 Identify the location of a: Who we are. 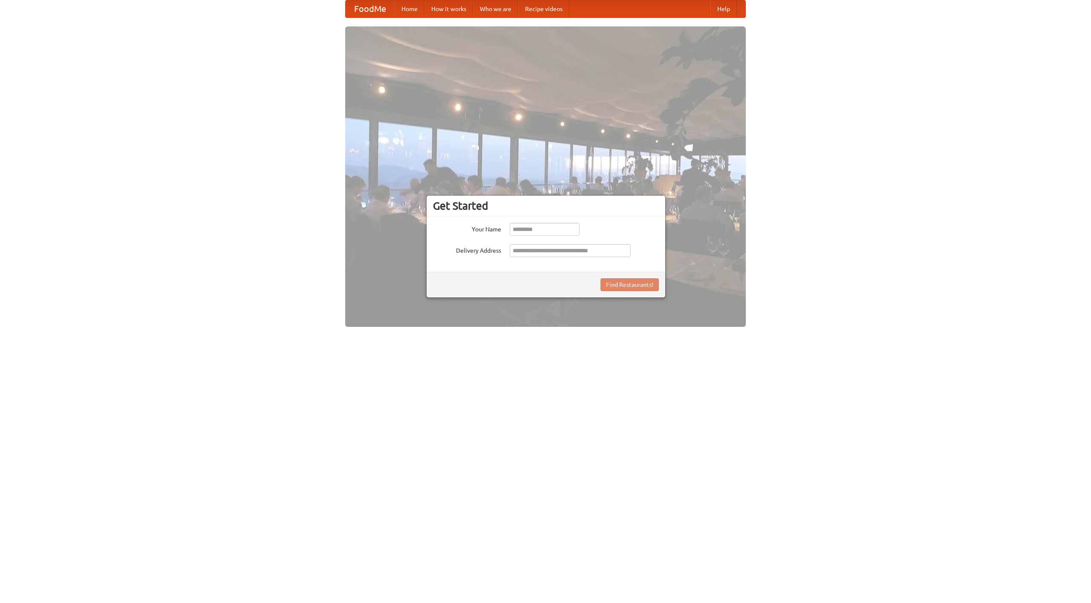
(496, 9).